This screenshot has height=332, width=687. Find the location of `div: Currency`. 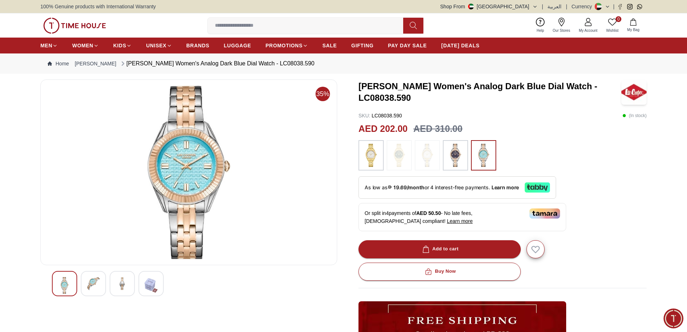

div: Currency is located at coordinates (583, 6).